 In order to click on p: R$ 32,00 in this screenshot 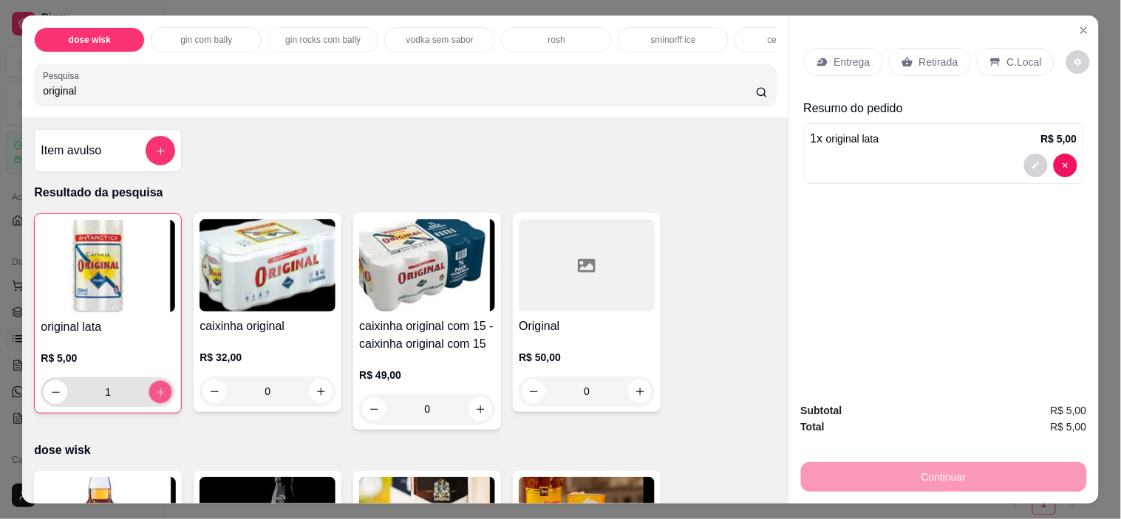, I will do `click(267, 358)`.